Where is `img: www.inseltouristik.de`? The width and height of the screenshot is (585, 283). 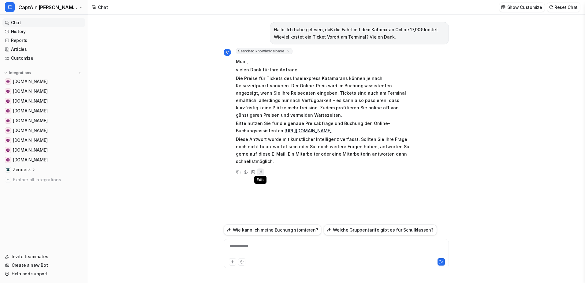 img: www.inseltouristik.de is located at coordinates (8, 150).